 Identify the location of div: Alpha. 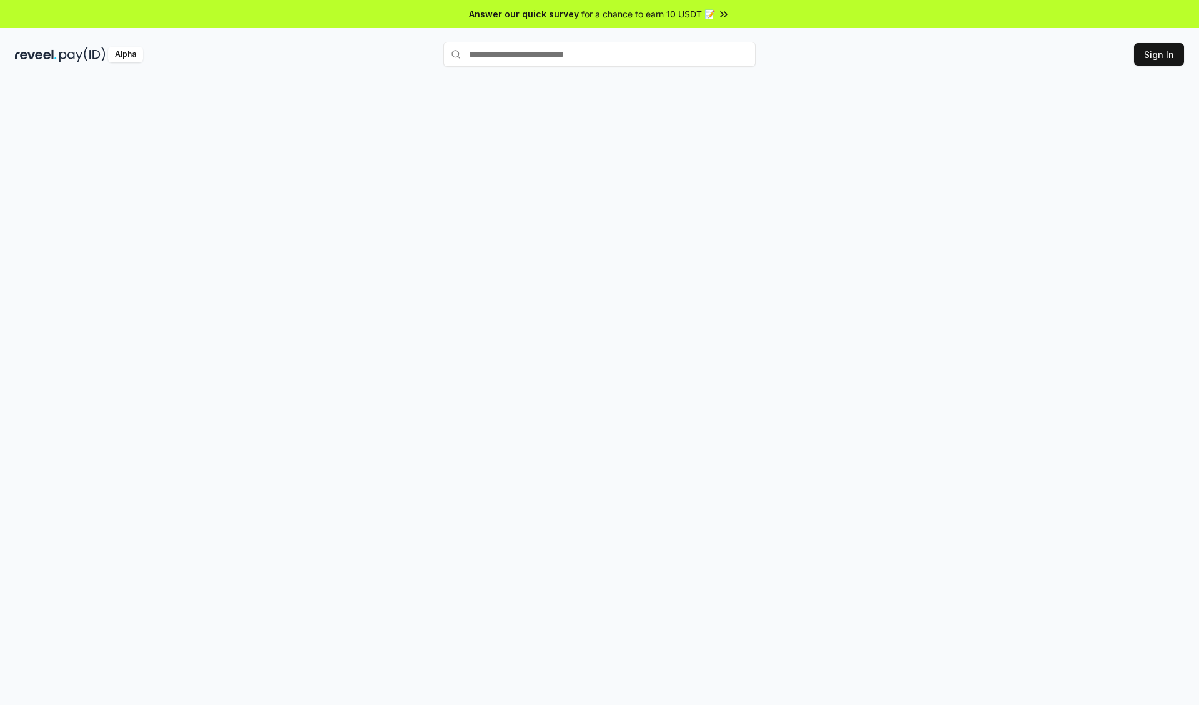
(126, 54).